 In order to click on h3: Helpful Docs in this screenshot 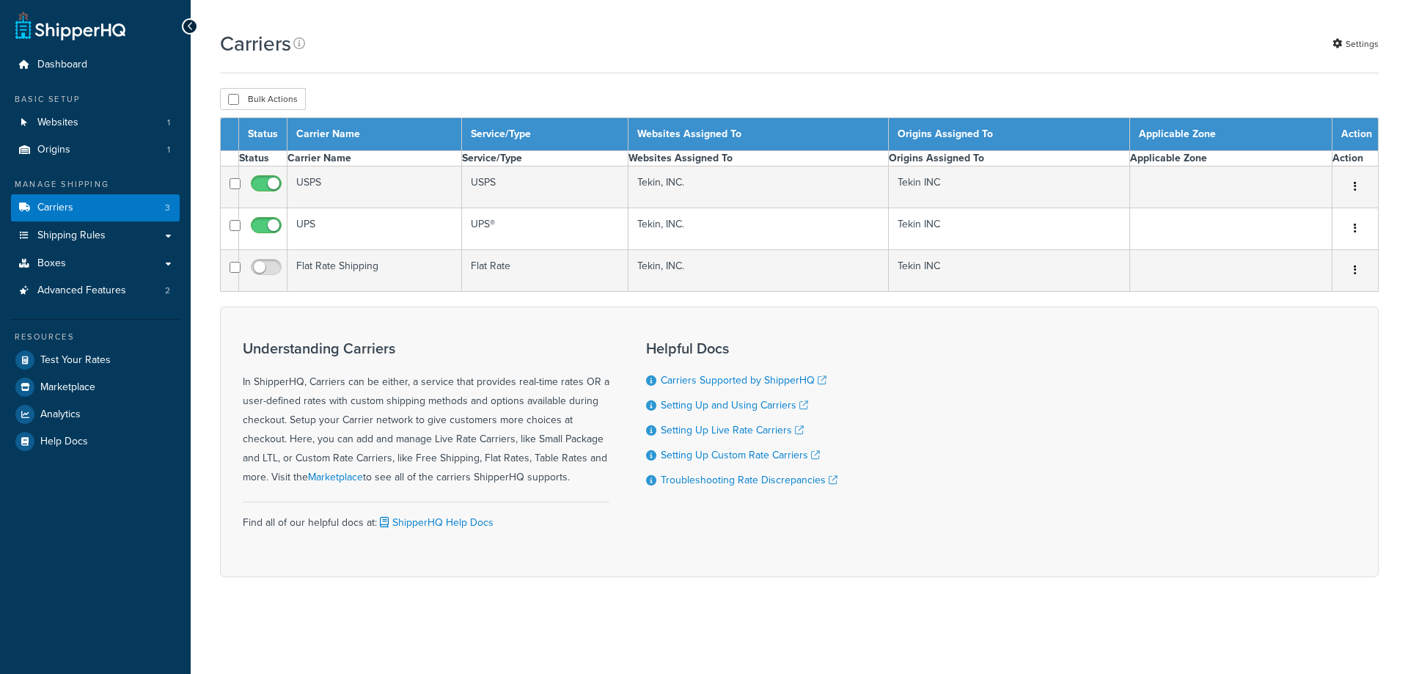, I will do `click(742, 348)`.